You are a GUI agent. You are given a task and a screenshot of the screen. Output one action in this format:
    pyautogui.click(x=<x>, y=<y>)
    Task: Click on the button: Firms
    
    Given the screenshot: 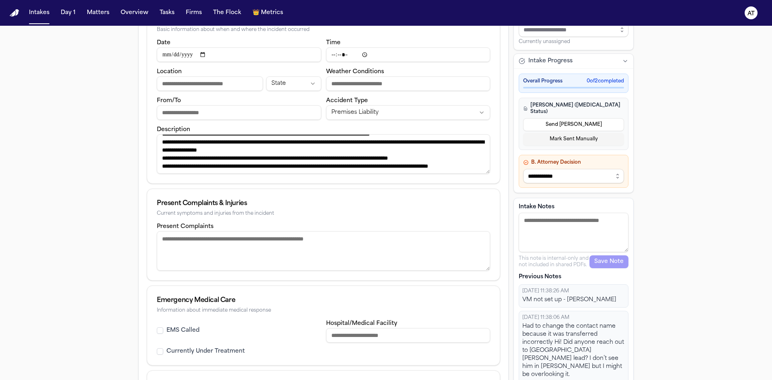 What is the action you would take?
    pyautogui.click(x=194, y=13)
    